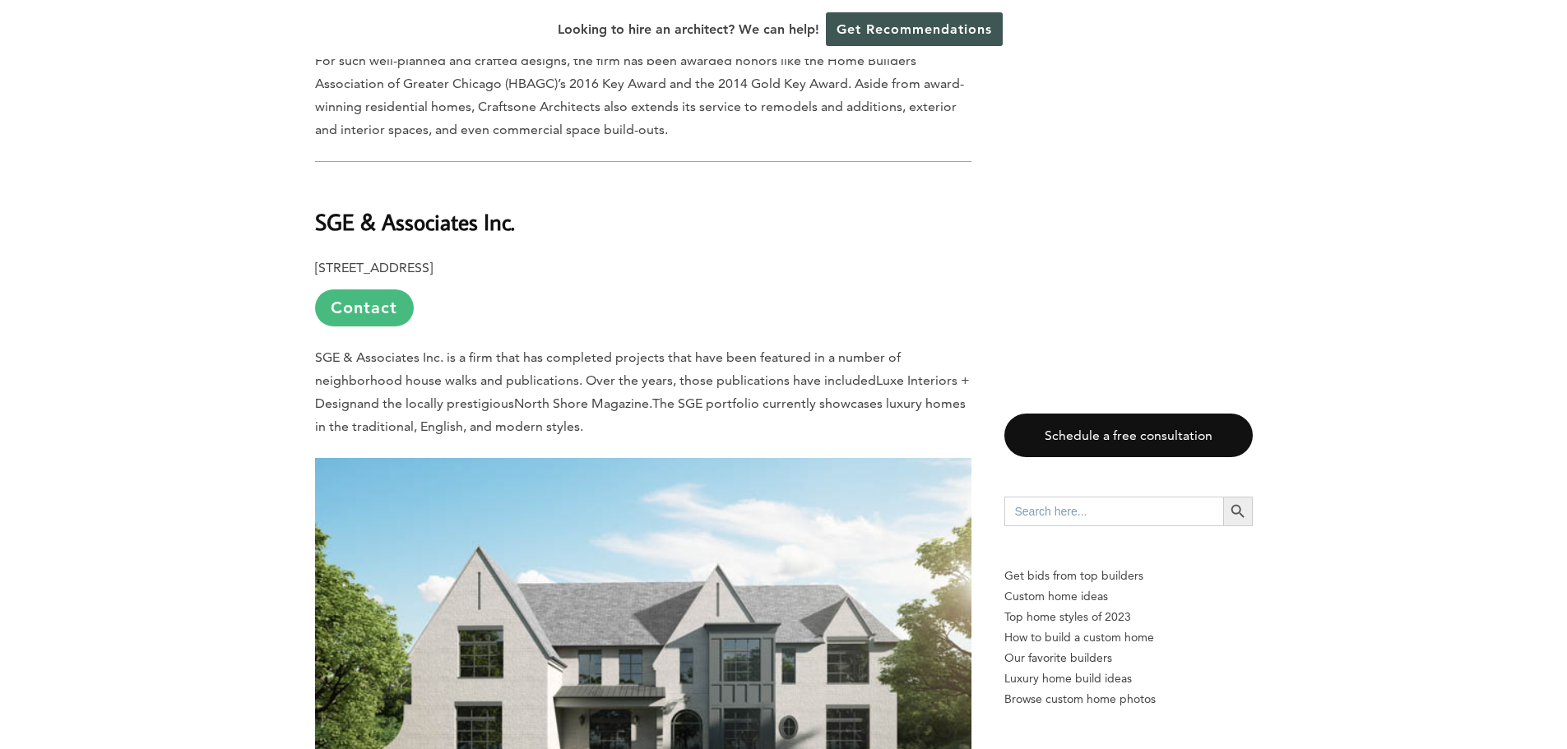  I want to click on span: SGE & Associates Inc. is a firm that has completed projects that have been featured in a number o..., so click(608, 368).